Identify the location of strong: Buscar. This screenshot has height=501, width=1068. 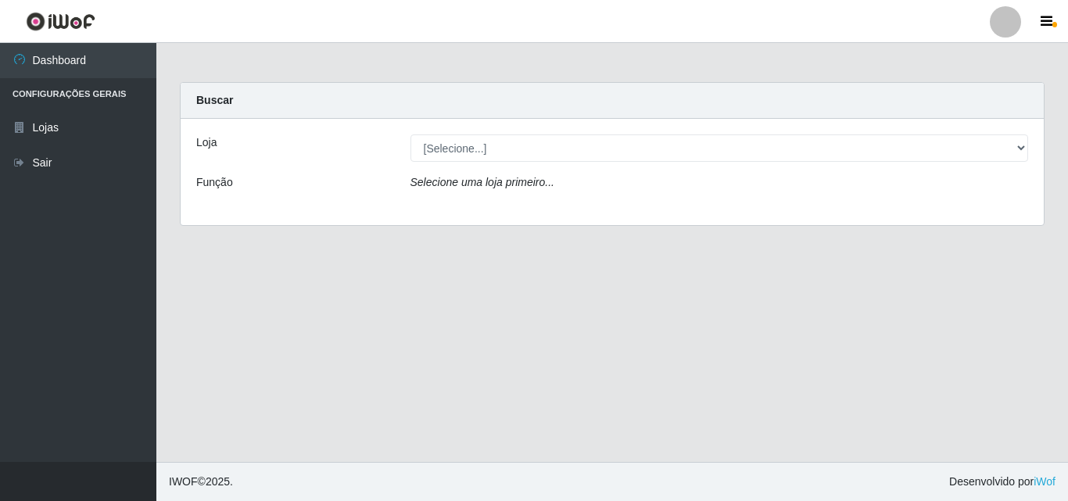
(214, 100).